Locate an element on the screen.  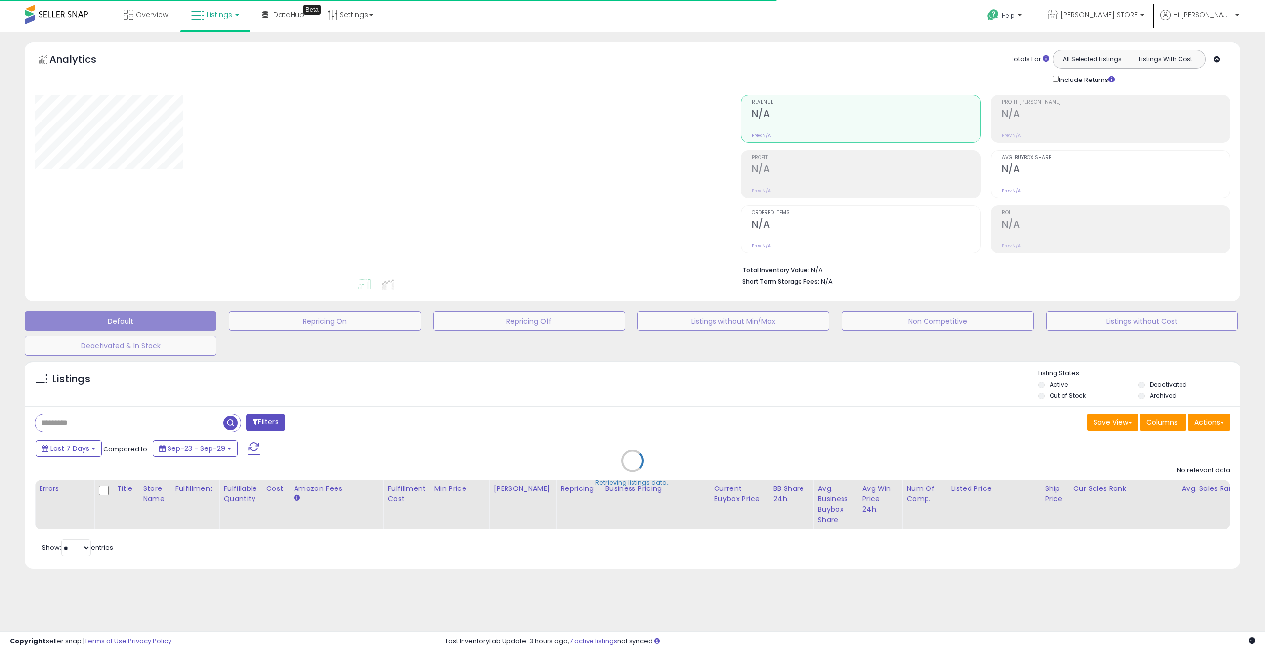
i: Get Help is located at coordinates (992, 15).